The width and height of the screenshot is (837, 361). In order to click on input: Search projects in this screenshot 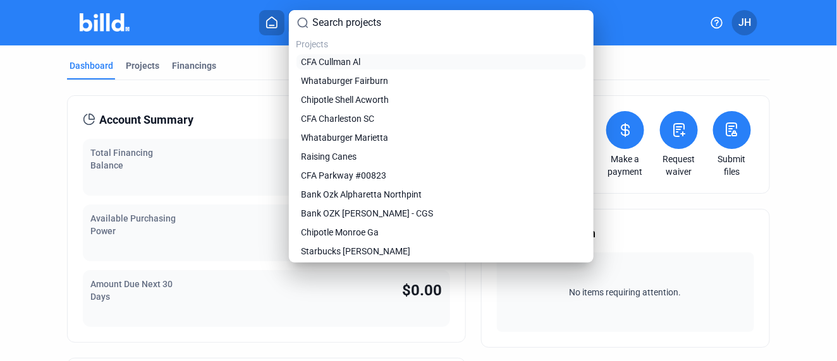, I will do `click(449, 23)`.